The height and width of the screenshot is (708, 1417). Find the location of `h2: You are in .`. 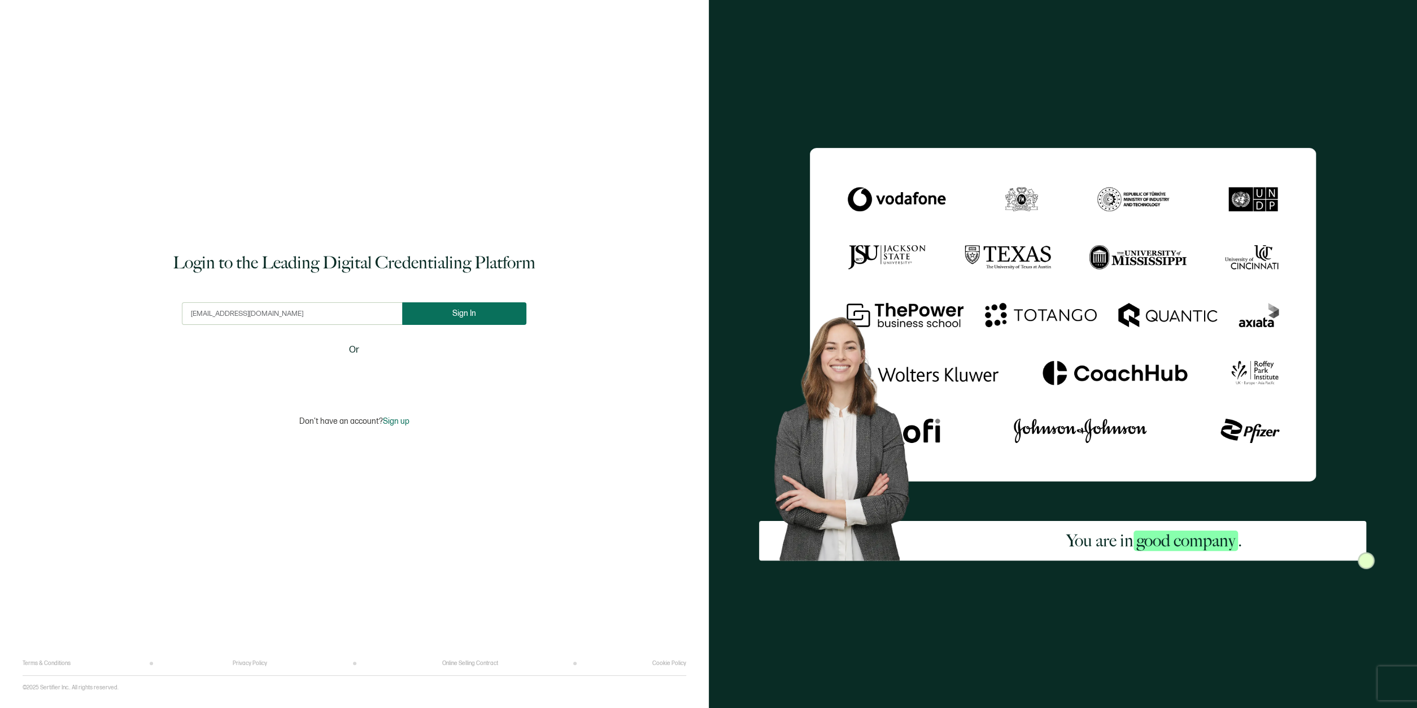

h2: You are in . is located at coordinates (1154, 541).